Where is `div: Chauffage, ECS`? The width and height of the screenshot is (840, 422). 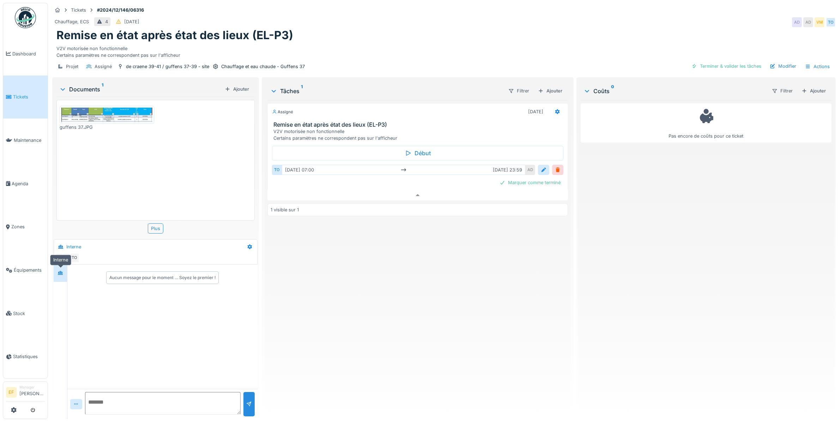
div: Chauffage, ECS is located at coordinates (72, 22).